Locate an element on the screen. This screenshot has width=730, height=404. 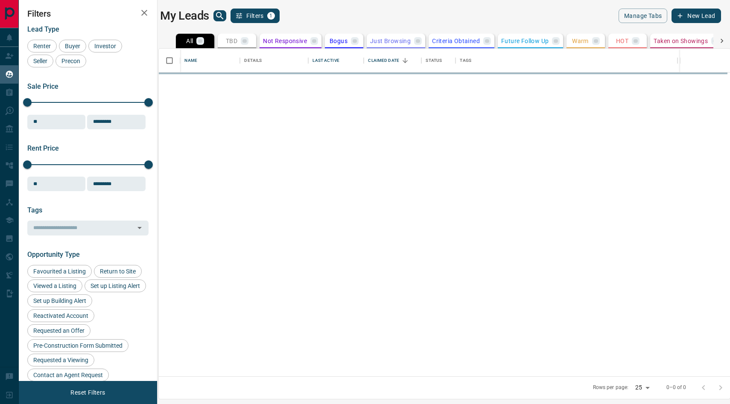
div: Precon is located at coordinates (71, 61).